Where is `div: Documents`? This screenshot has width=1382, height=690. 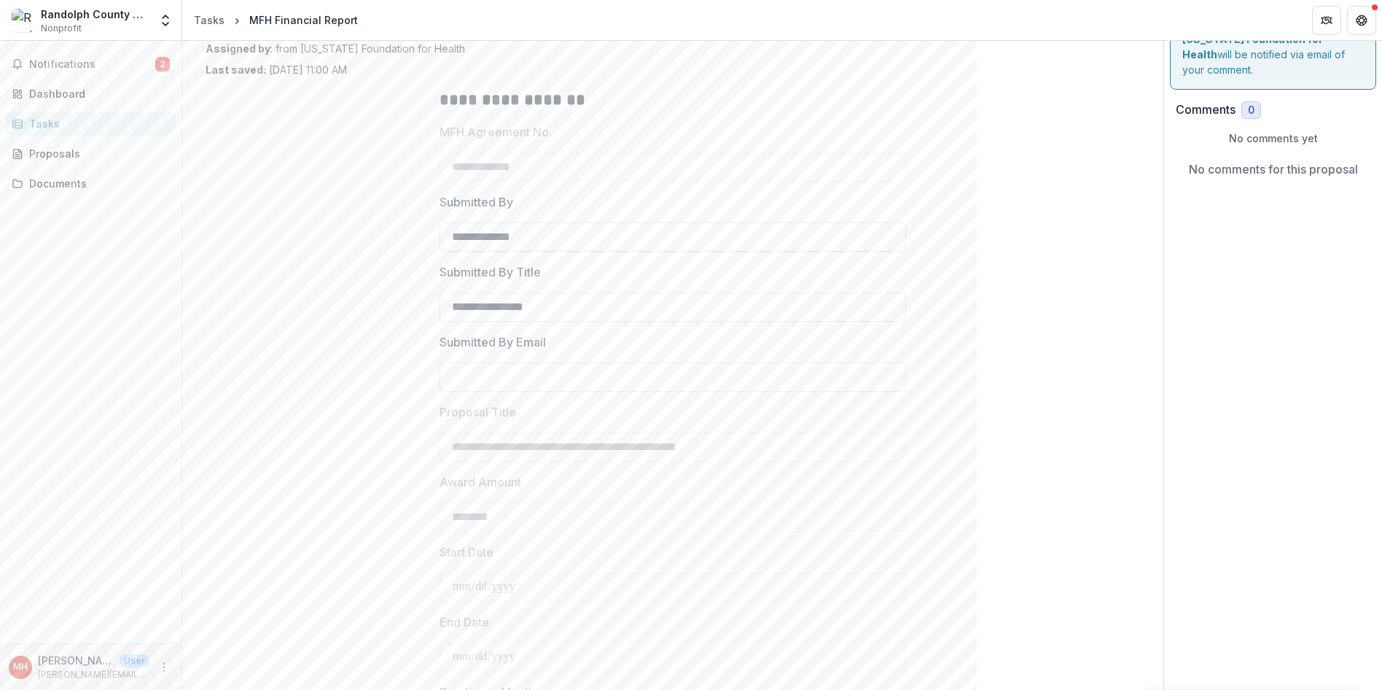
div: Documents is located at coordinates (96, 183).